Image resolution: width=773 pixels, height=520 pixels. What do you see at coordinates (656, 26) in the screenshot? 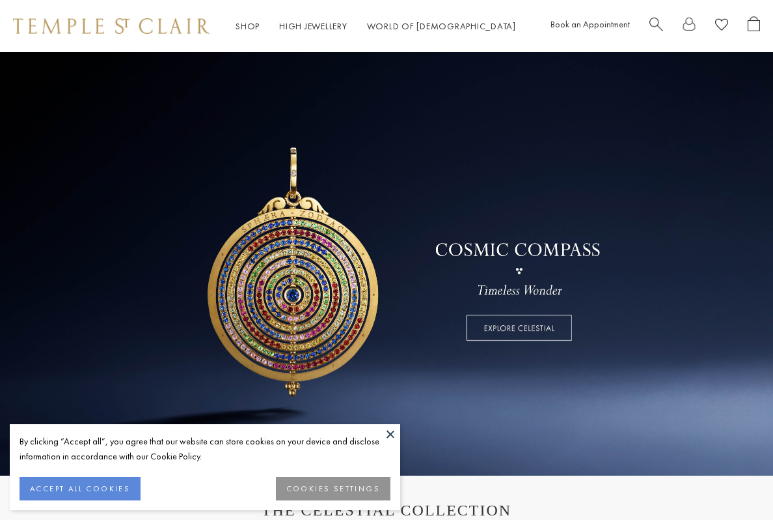
I see `a: Search` at bounding box center [656, 26].